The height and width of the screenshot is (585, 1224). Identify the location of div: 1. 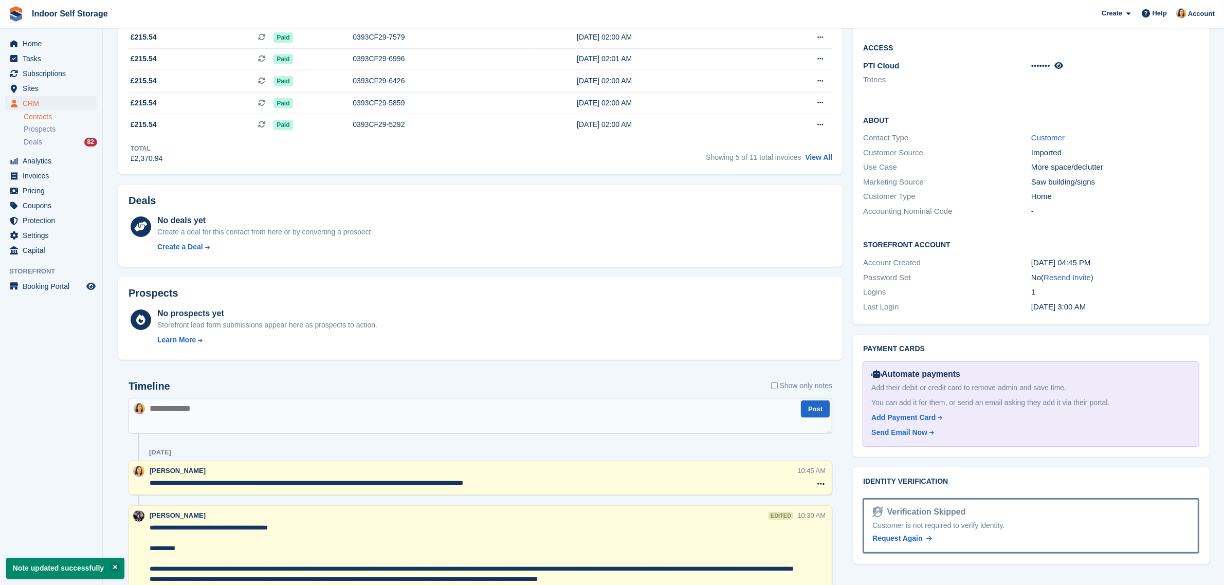
(1115, 292).